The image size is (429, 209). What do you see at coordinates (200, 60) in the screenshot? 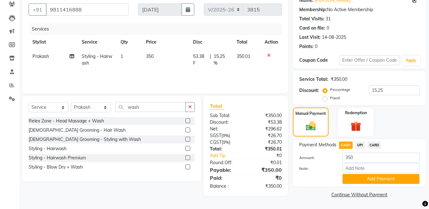
I see `span: 53.38 F` at bounding box center [200, 60].